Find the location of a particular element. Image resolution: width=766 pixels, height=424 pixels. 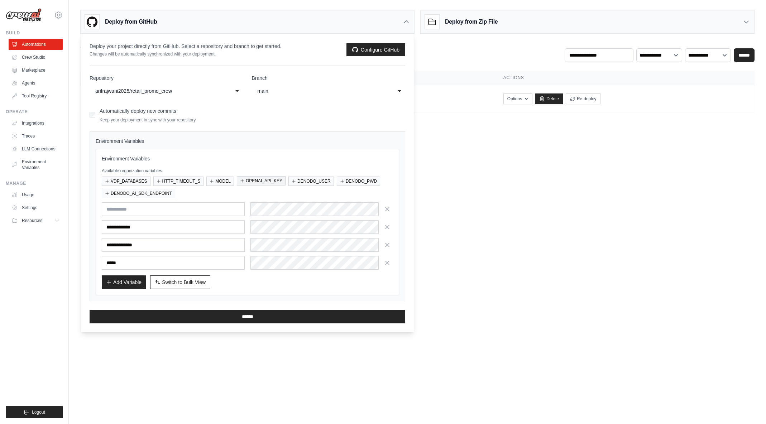

span: Resources is located at coordinates (32, 221).